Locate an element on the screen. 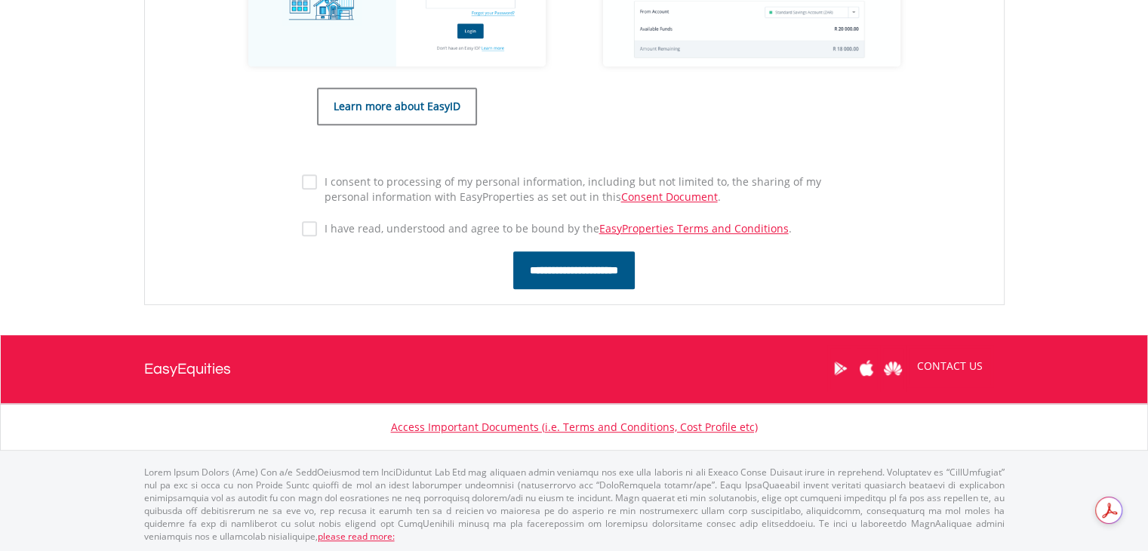 This screenshot has width=1148, height=551. a: Google Play is located at coordinates (840, 368).